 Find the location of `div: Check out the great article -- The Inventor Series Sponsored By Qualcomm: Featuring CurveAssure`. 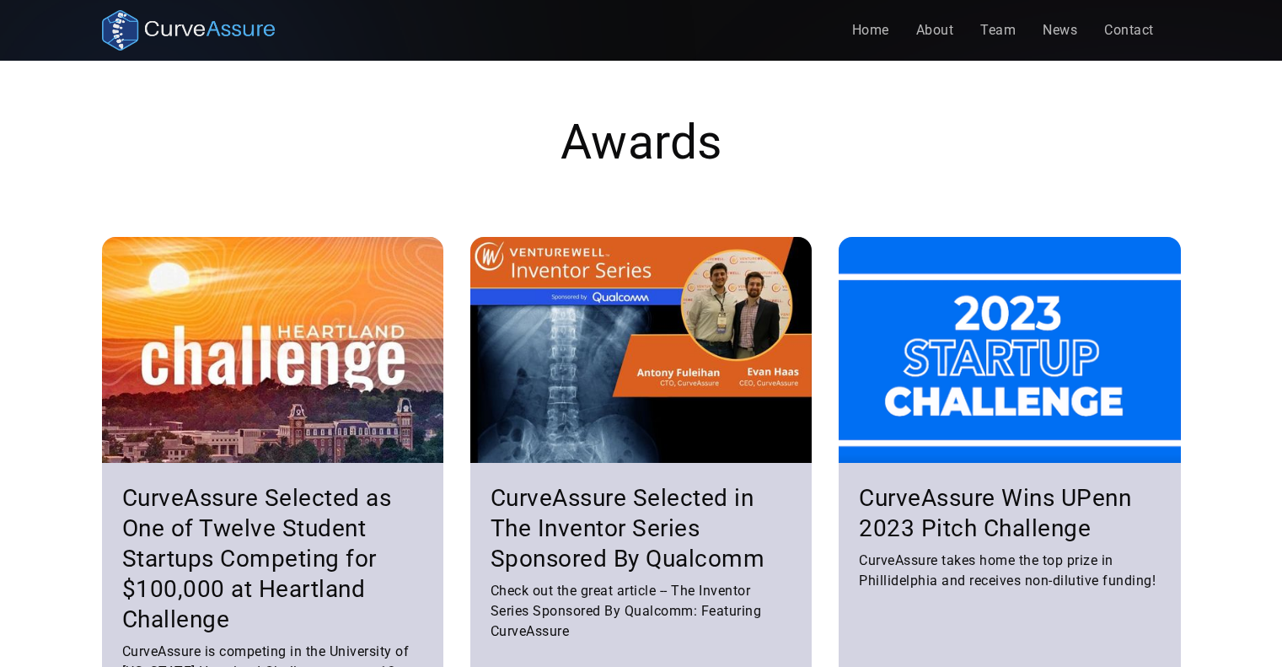

div: Check out the great article -- The Inventor Series Sponsored By Qualcomm: Featuring CurveAssure is located at coordinates (641, 611).